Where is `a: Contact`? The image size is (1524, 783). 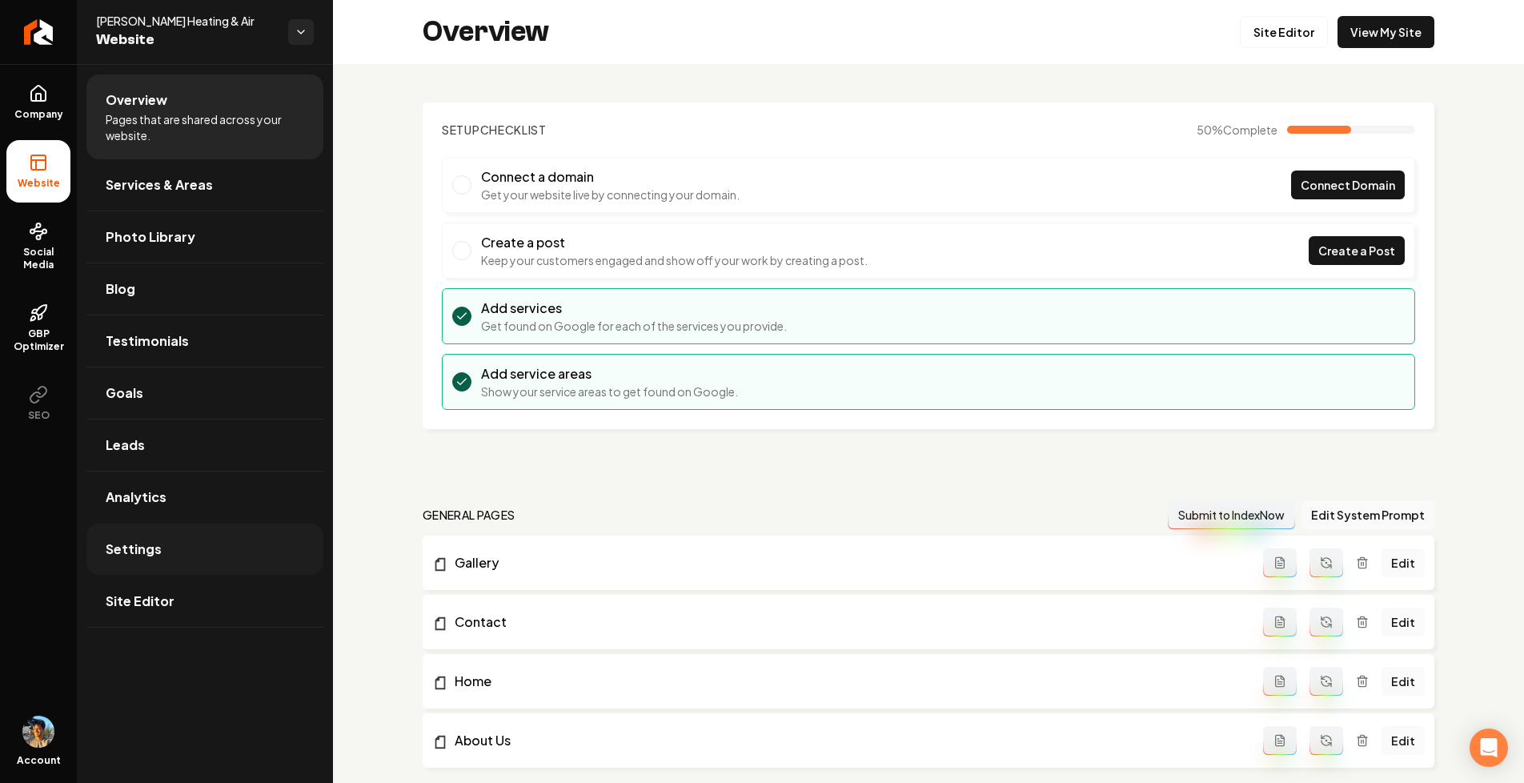 a: Contact is located at coordinates (848, 622).